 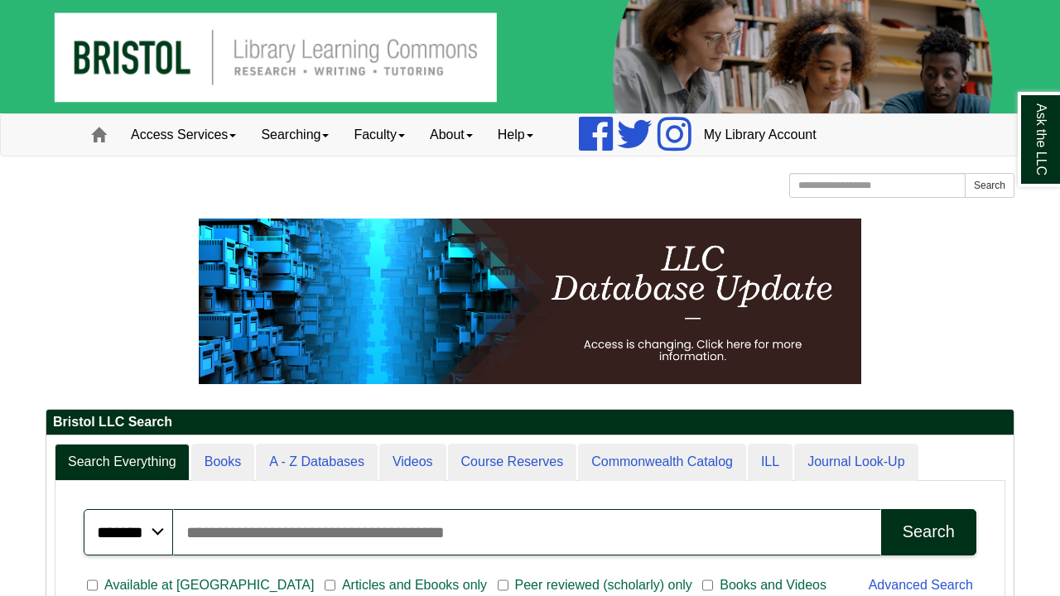 What do you see at coordinates (330, 586) in the screenshot?
I see `input: Articles and Ebooks only` at bounding box center [330, 586].